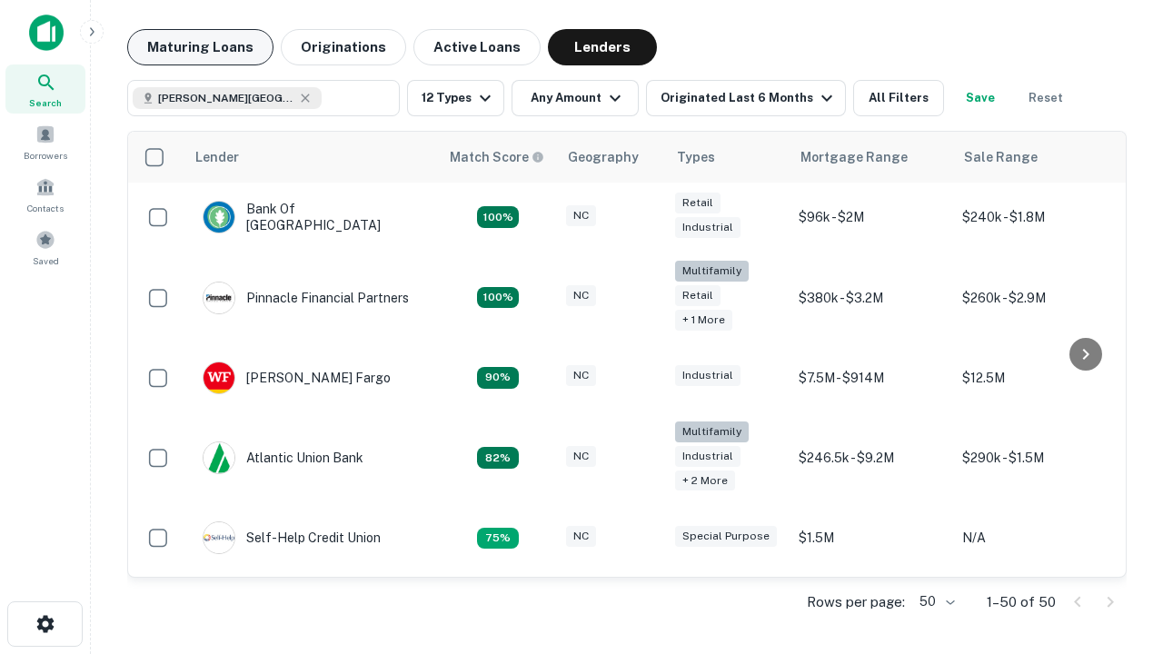 Image resolution: width=1163 pixels, height=654 pixels. What do you see at coordinates (498, 539) in the screenshot?
I see `div: Matching Properties: 10, hasApolloMatch: undefined` at bounding box center [498, 539].